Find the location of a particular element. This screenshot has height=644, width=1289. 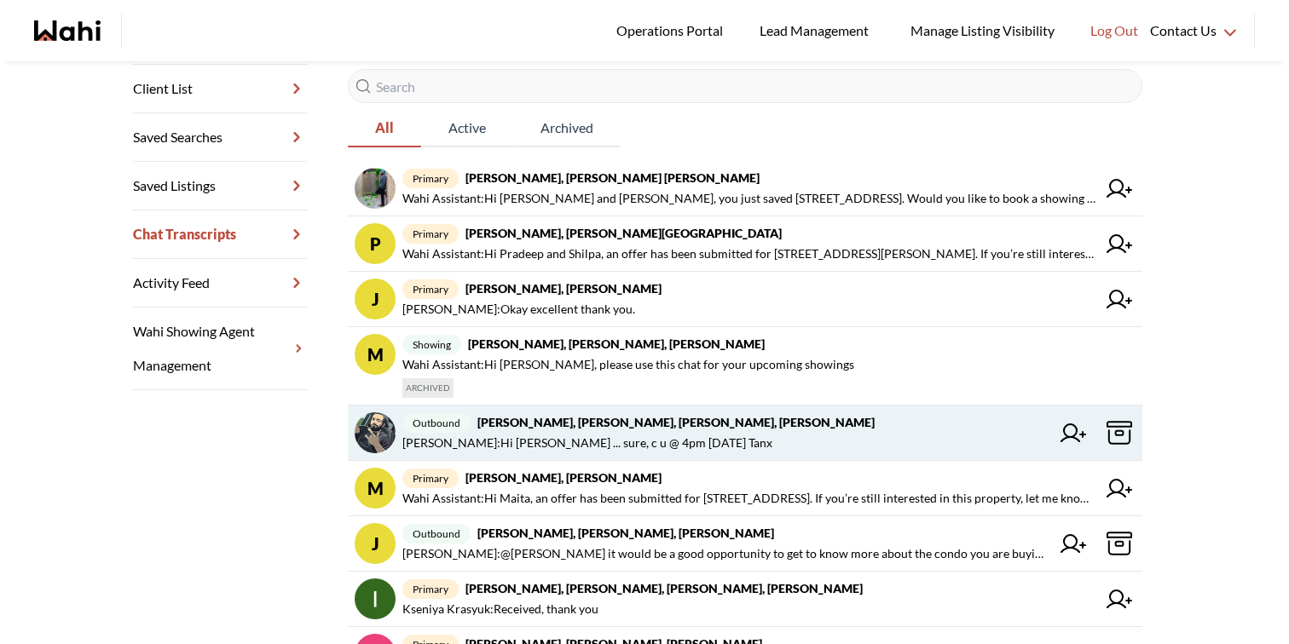

a: Wahi homepage is located at coordinates (67, 31).